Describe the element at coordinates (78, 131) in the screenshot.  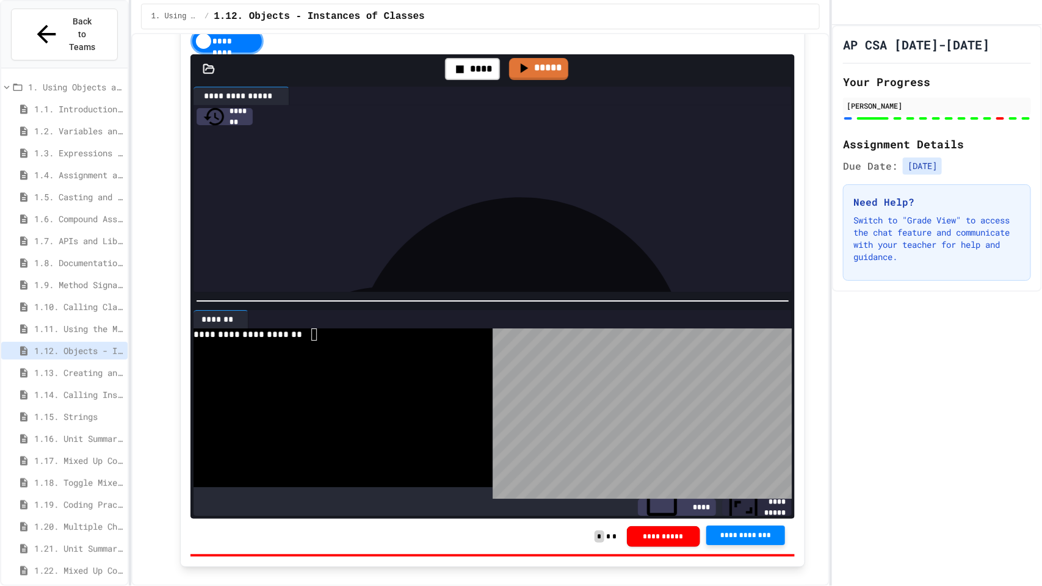
I see `span: 1.2. Variables and Data Types` at that location.